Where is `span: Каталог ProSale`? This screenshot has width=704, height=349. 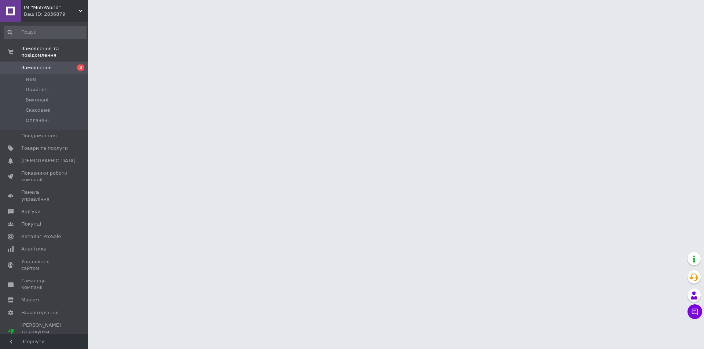 span: Каталог ProSale is located at coordinates (41, 237).